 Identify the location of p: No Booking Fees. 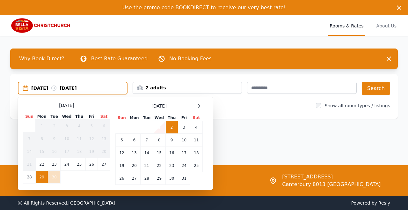
(190, 59).